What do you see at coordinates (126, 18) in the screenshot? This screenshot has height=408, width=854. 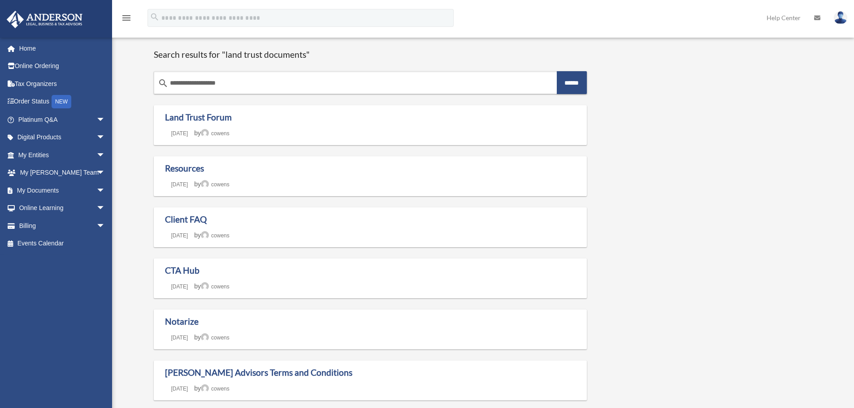 I see `i: menu` at bounding box center [126, 18].